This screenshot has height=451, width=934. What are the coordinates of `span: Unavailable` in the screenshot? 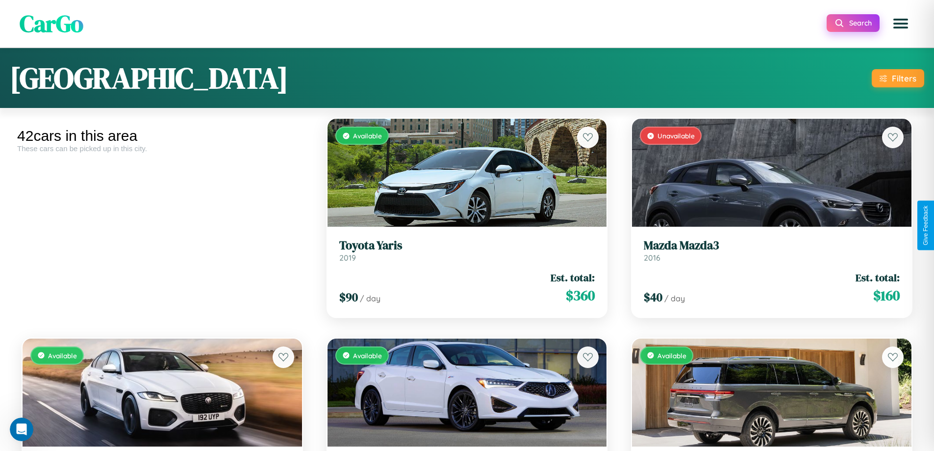 It's located at (676, 135).